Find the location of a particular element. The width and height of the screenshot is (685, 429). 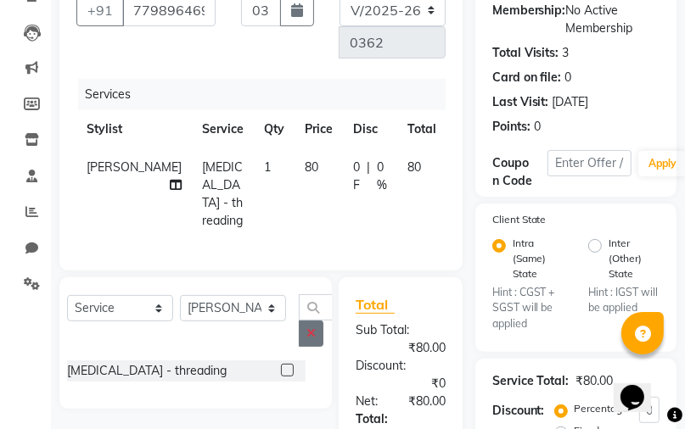

input: Search or Scan is located at coordinates (319, 307).